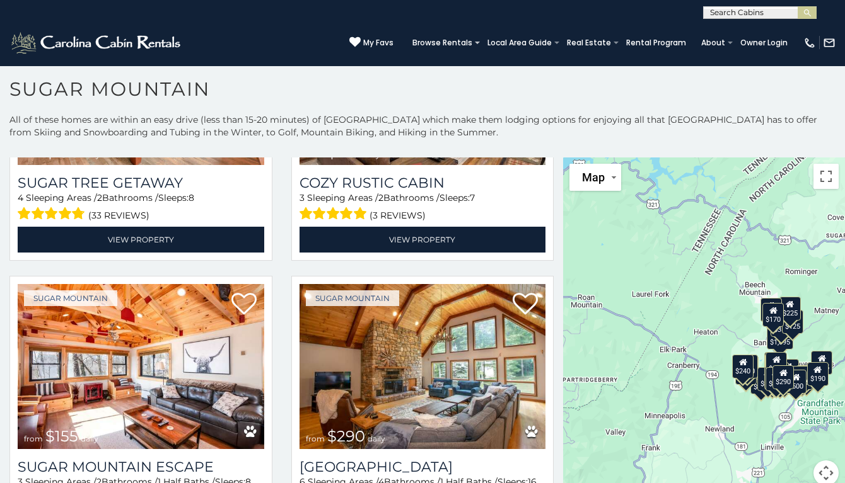  I want to click on img: phone-regular-white.png, so click(809, 43).